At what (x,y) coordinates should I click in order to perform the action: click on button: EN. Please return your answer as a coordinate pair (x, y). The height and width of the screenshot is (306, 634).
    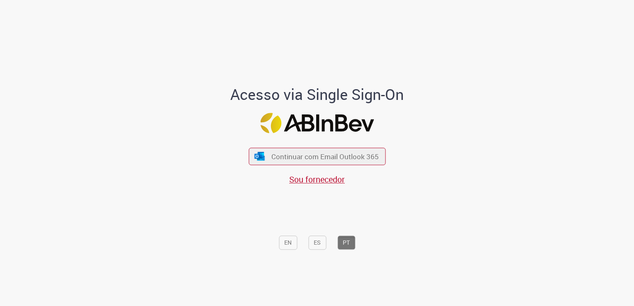
    Looking at the image, I should click on (288, 243).